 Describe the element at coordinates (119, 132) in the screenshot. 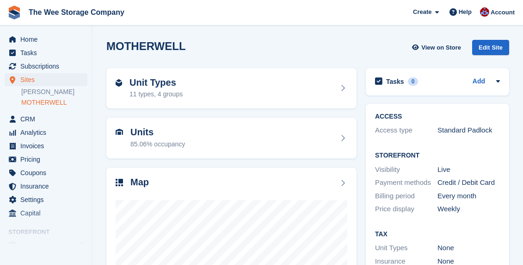

I see `img: unit-icn-7be61d7bf1b0ce9d3e12c5938cc71ed9869f7b940bace4675aadf7bd6d80202e.svg` at that location.